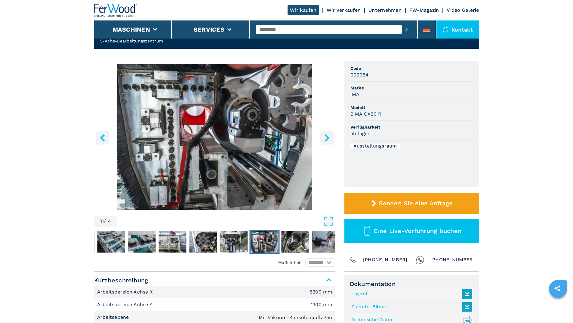  Describe the element at coordinates (412, 107) in the screenshot. I see `span: Modell` at that location.